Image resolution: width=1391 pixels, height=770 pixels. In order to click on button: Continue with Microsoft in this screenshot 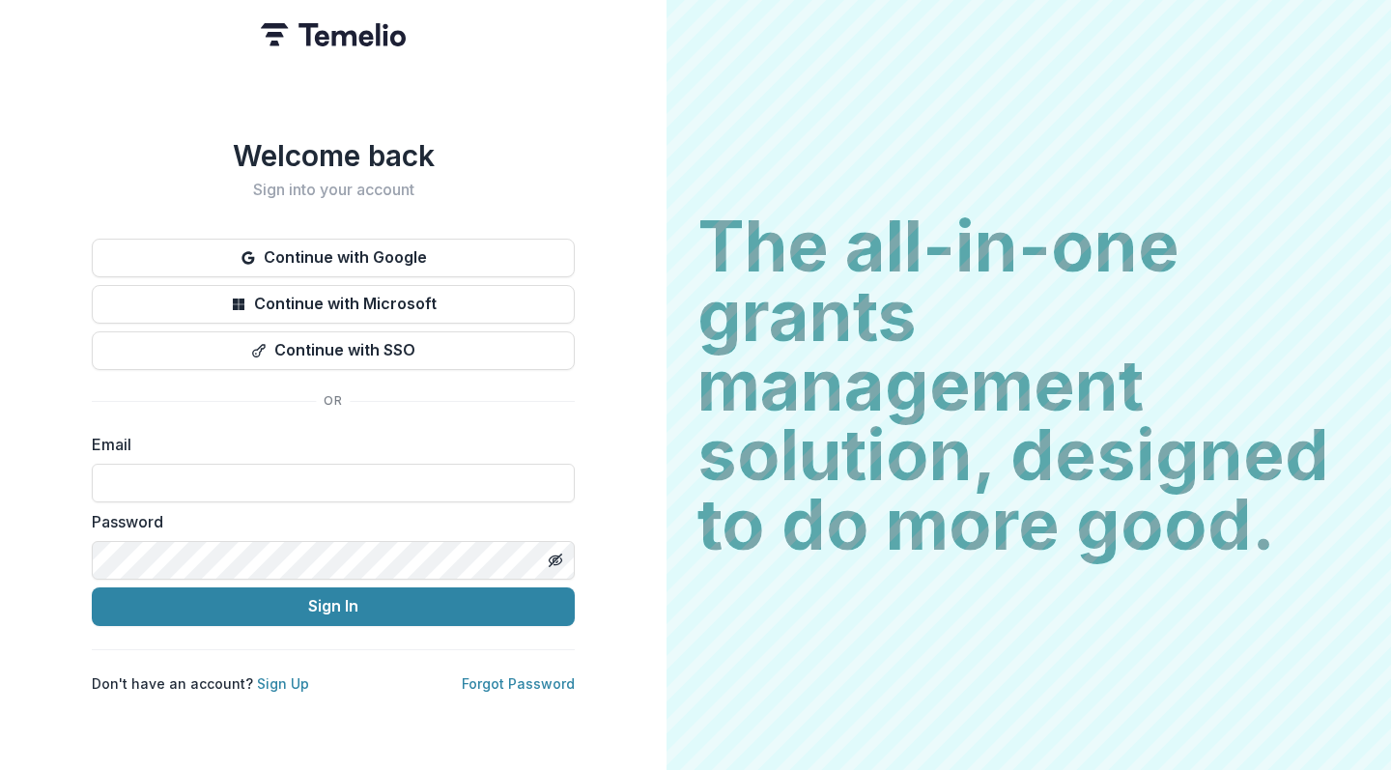, I will do `click(333, 304)`.